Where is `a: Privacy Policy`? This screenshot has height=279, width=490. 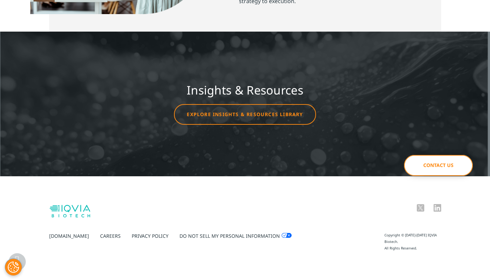 a: Privacy Policy is located at coordinates (150, 236).